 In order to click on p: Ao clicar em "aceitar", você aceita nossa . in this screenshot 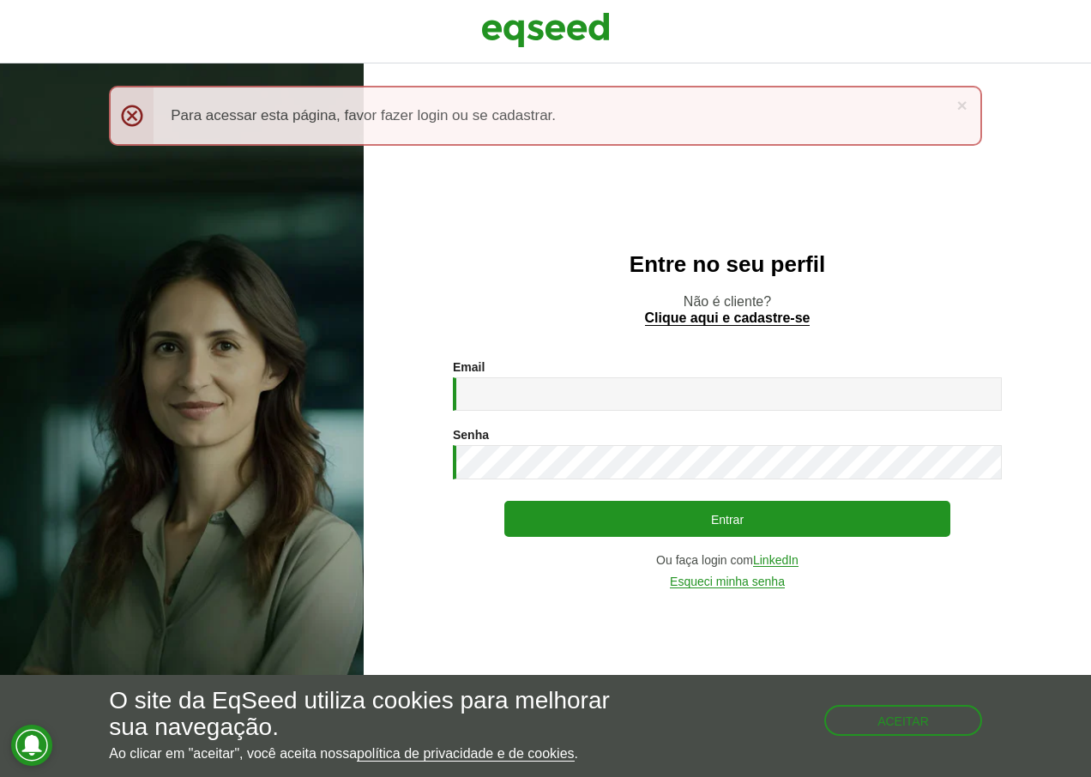, I will do `click(371, 753)`.